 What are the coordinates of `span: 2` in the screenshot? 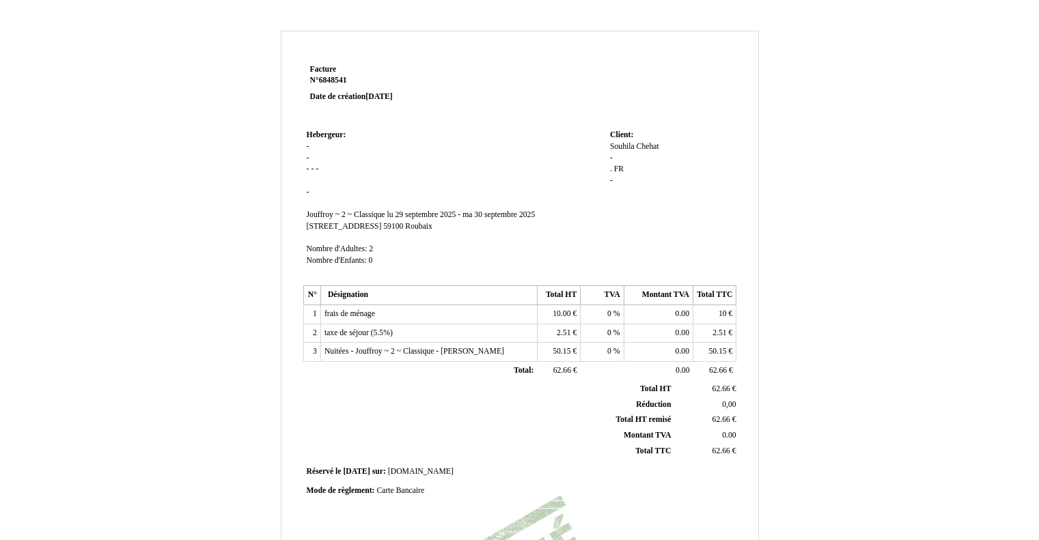 It's located at (371, 249).